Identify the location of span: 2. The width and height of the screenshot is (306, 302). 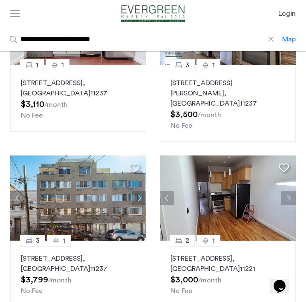
(187, 241).